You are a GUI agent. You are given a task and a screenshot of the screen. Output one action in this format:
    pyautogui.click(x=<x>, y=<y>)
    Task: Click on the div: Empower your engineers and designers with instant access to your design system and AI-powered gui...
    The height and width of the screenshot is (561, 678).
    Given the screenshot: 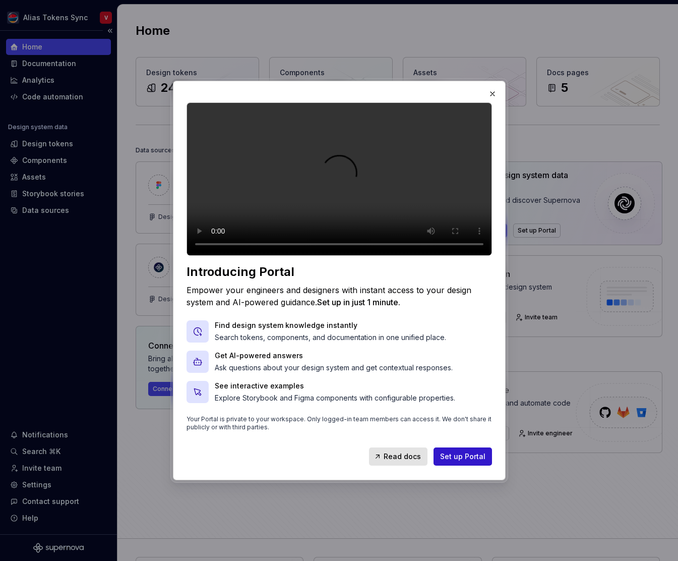 What is the action you would take?
    pyautogui.click(x=339, y=296)
    